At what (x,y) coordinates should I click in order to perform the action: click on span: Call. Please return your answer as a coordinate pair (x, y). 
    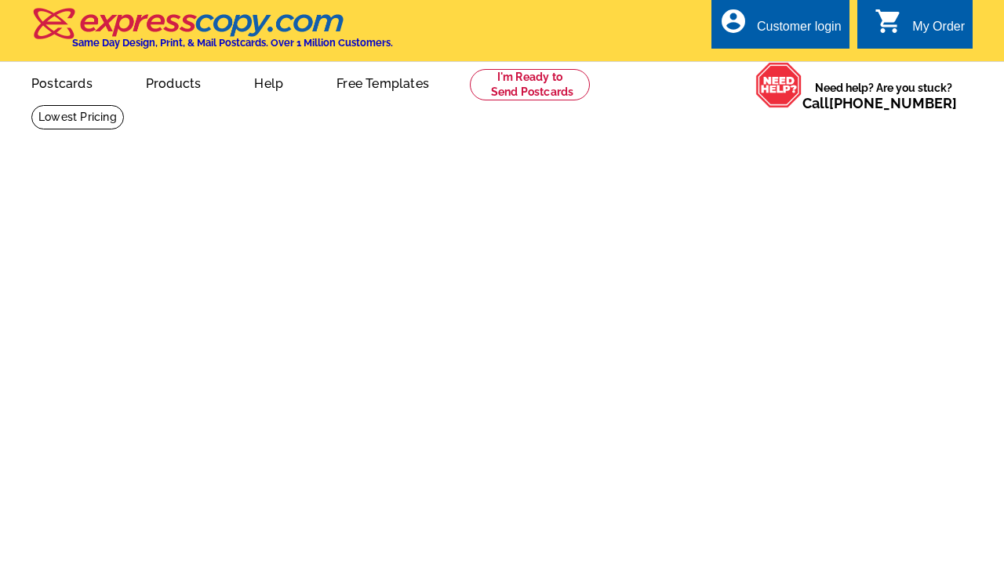
    Looking at the image, I should click on (879, 103).